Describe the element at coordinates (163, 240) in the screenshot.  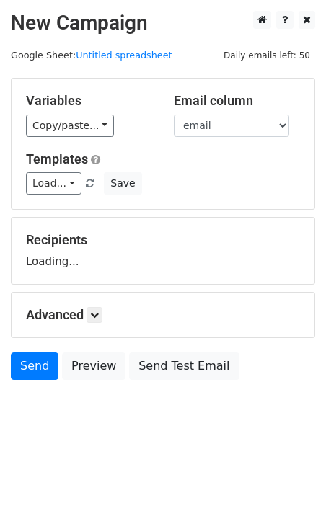
I see `h5: Recipients` at that location.